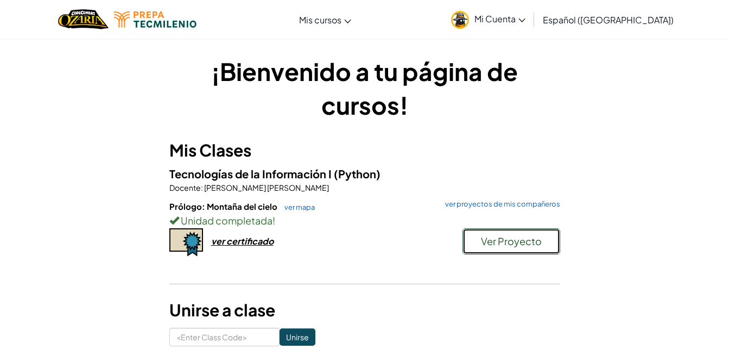  What do you see at coordinates (224, 337) in the screenshot?
I see `input: <Enter Class Code>` at bounding box center [224, 337].